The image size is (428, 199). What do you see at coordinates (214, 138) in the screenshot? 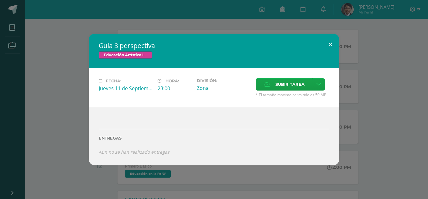
I see `label: Entregas` at bounding box center [214, 138].